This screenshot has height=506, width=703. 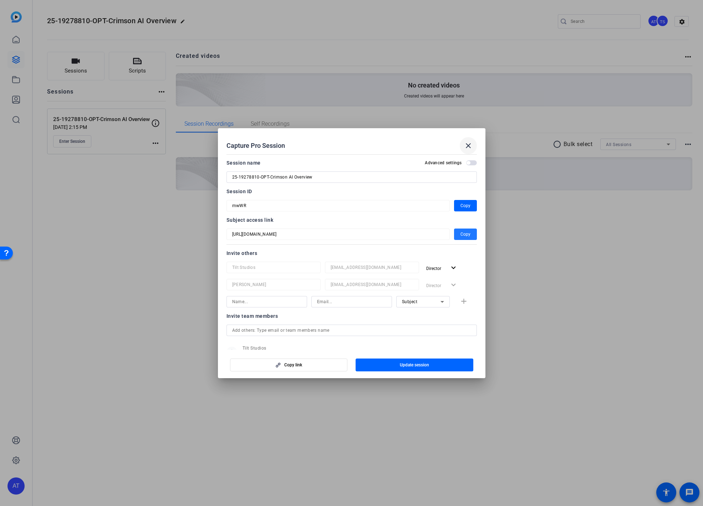 What do you see at coordinates (293, 365) in the screenshot?
I see `span: Copy link` at bounding box center [293, 365].